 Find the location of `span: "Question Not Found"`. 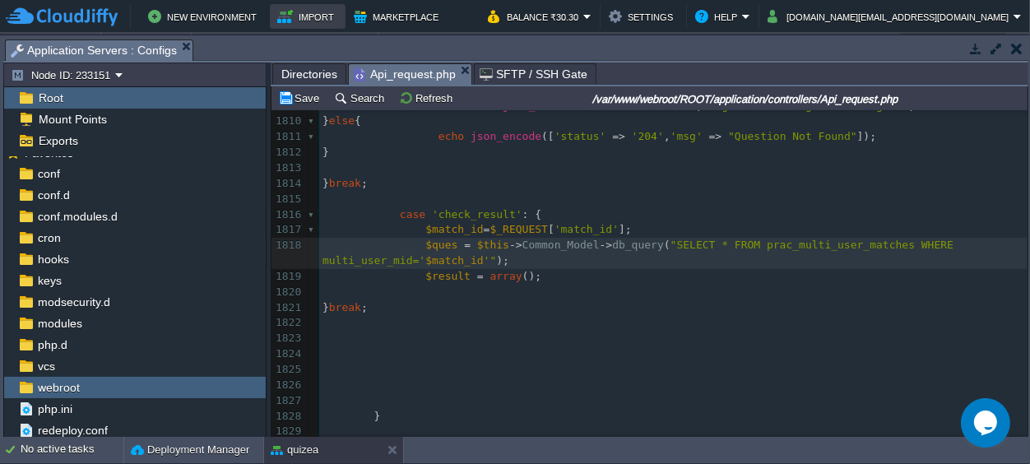

span: "Question Not Found" is located at coordinates (792, 136).